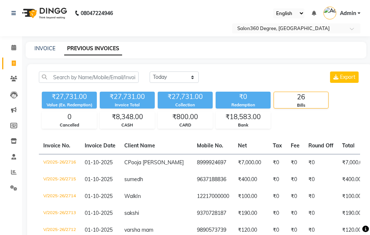  I want to click on div: Collection, so click(185, 105).